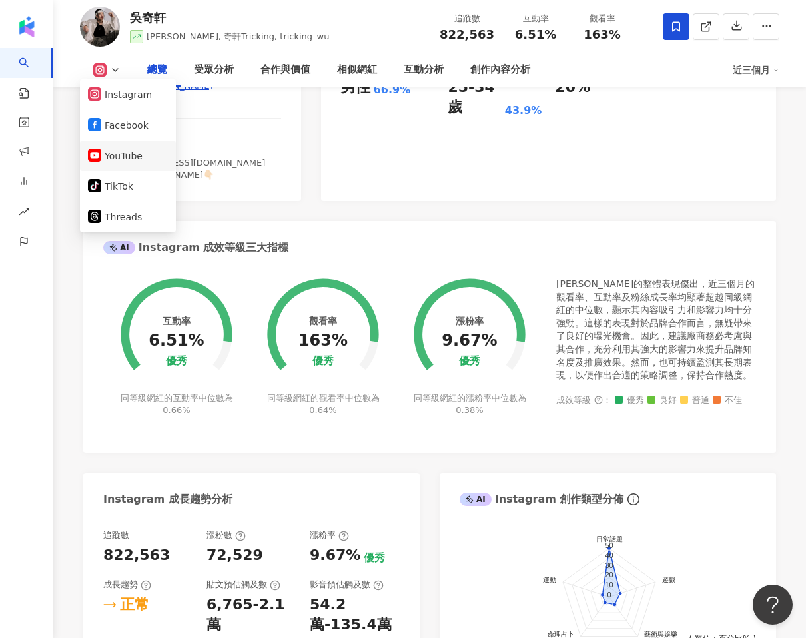  Describe the element at coordinates (469, 409) in the screenshot. I see `span: 0.38%` at that location.